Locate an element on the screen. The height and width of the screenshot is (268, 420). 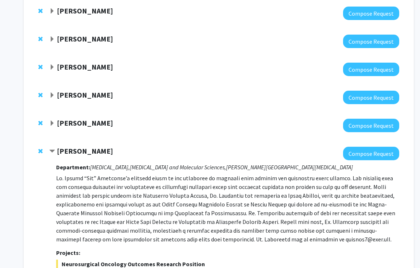
span: Remove Raj Mukherjee from bookmarks is located at coordinates (40, 151).